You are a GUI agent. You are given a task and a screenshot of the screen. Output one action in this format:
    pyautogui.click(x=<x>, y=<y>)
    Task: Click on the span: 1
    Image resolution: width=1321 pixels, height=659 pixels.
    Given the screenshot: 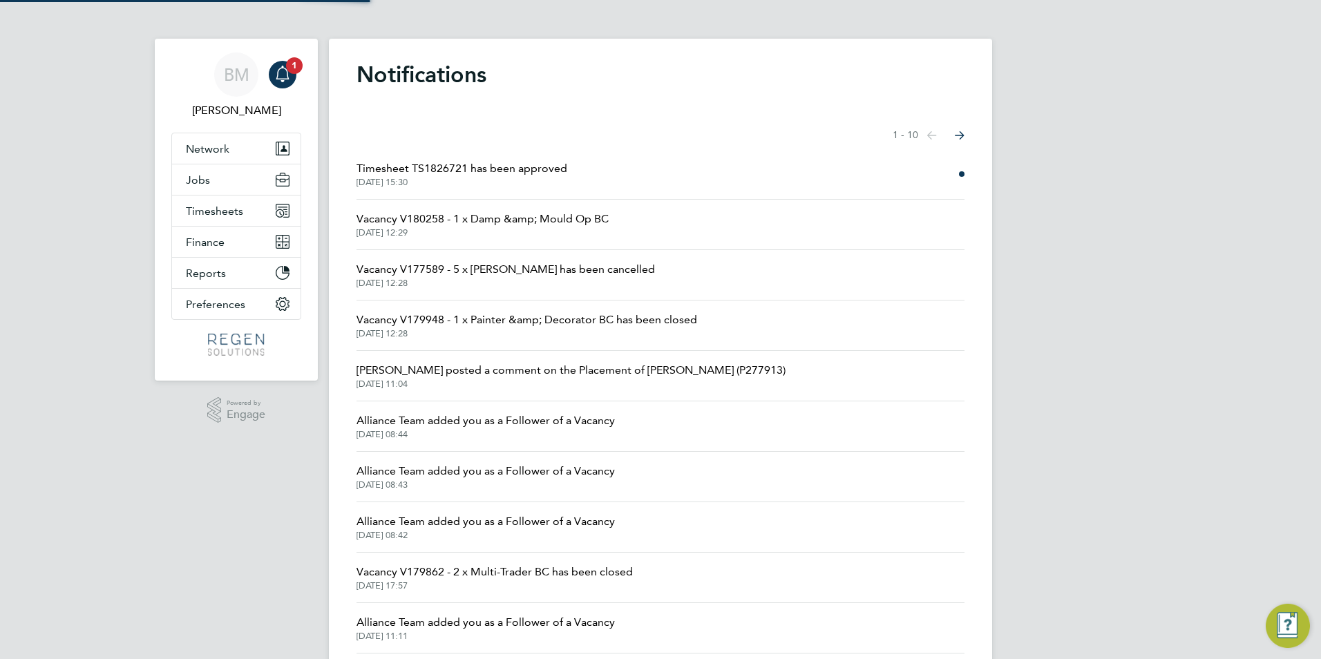 What is the action you would take?
    pyautogui.click(x=294, y=66)
    